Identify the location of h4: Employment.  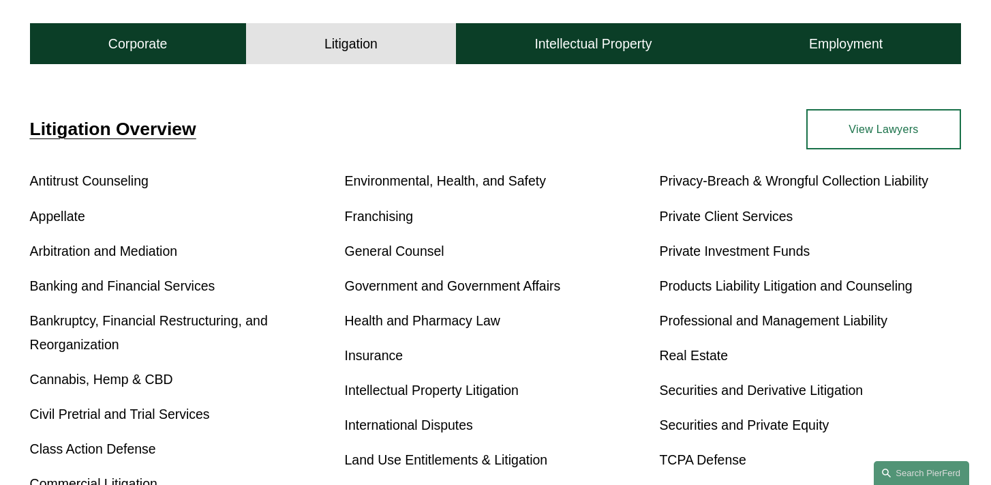
(846, 44).